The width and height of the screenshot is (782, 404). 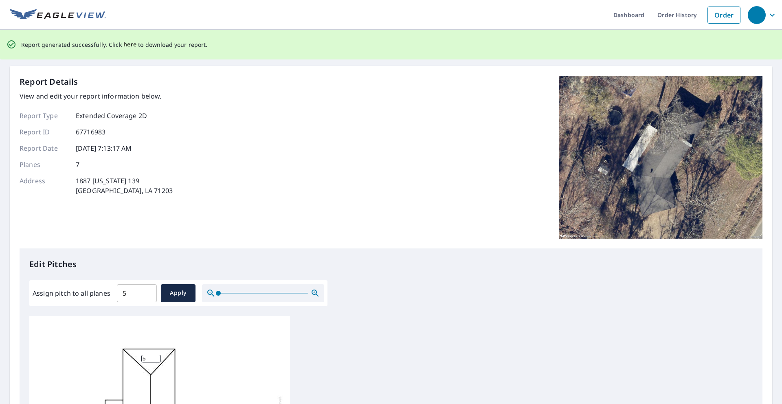 I want to click on span: here, so click(x=130, y=44).